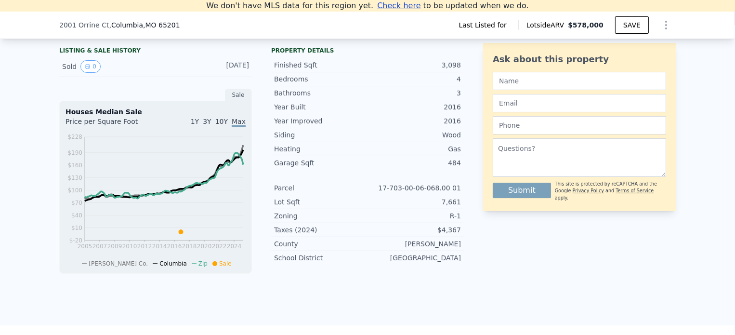  Describe the element at coordinates (414, 230) in the screenshot. I see `div: $4,367` at that location.